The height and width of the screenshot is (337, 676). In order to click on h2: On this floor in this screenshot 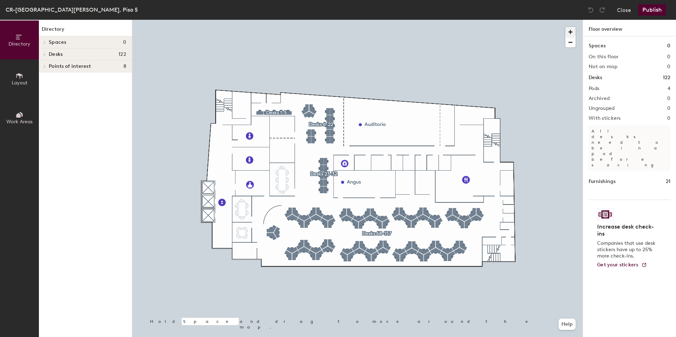, I will do `click(603, 57)`.